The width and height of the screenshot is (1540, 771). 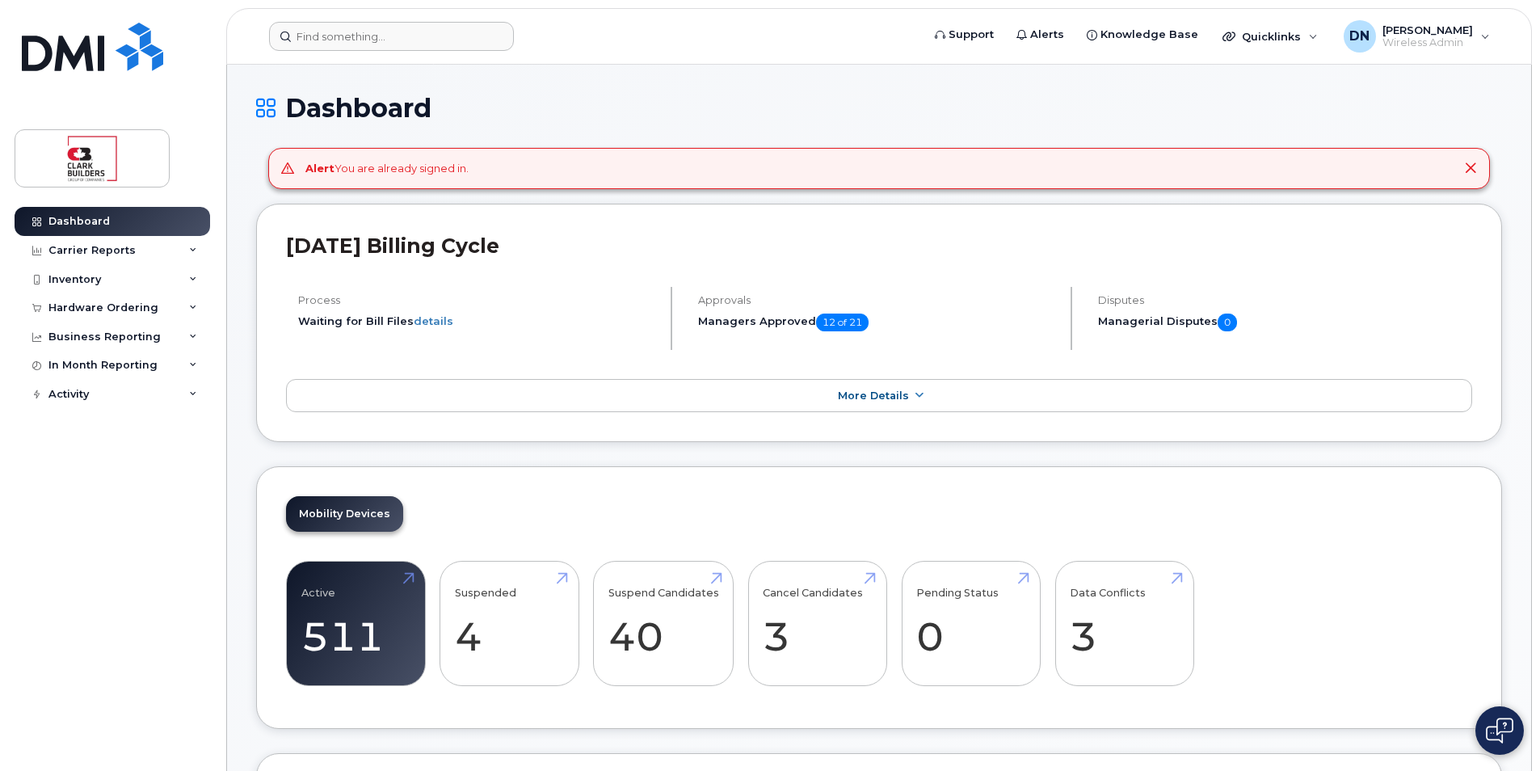 I want to click on a: Active 511, so click(x=355, y=624).